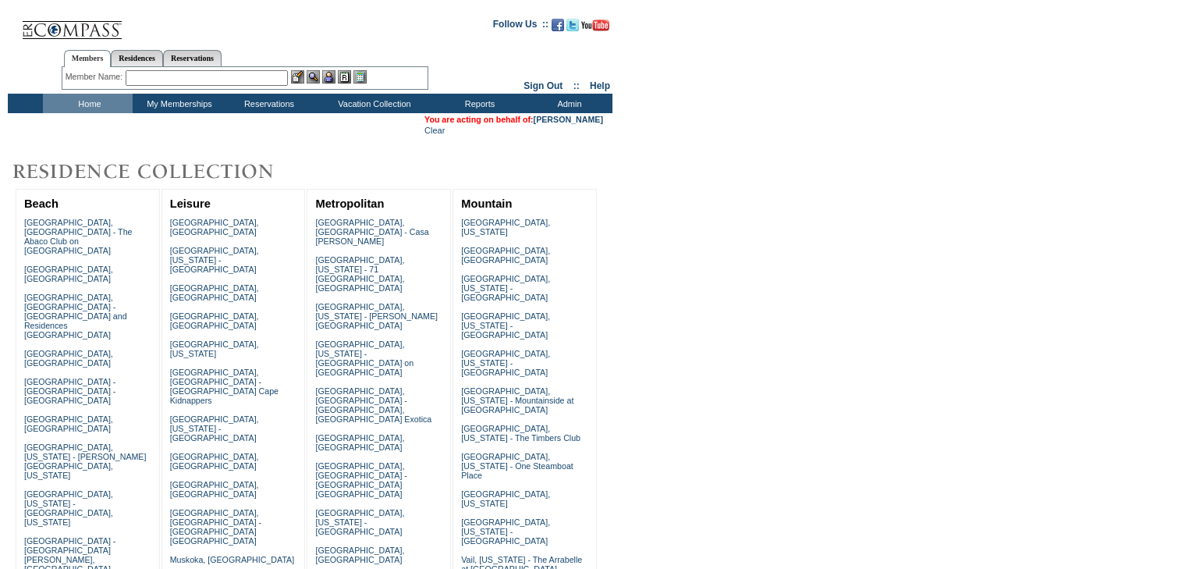 The height and width of the screenshot is (569, 1189). Describe the element at coordinates (567, 103) in the screenshot. I see `td: Admin` at that location.